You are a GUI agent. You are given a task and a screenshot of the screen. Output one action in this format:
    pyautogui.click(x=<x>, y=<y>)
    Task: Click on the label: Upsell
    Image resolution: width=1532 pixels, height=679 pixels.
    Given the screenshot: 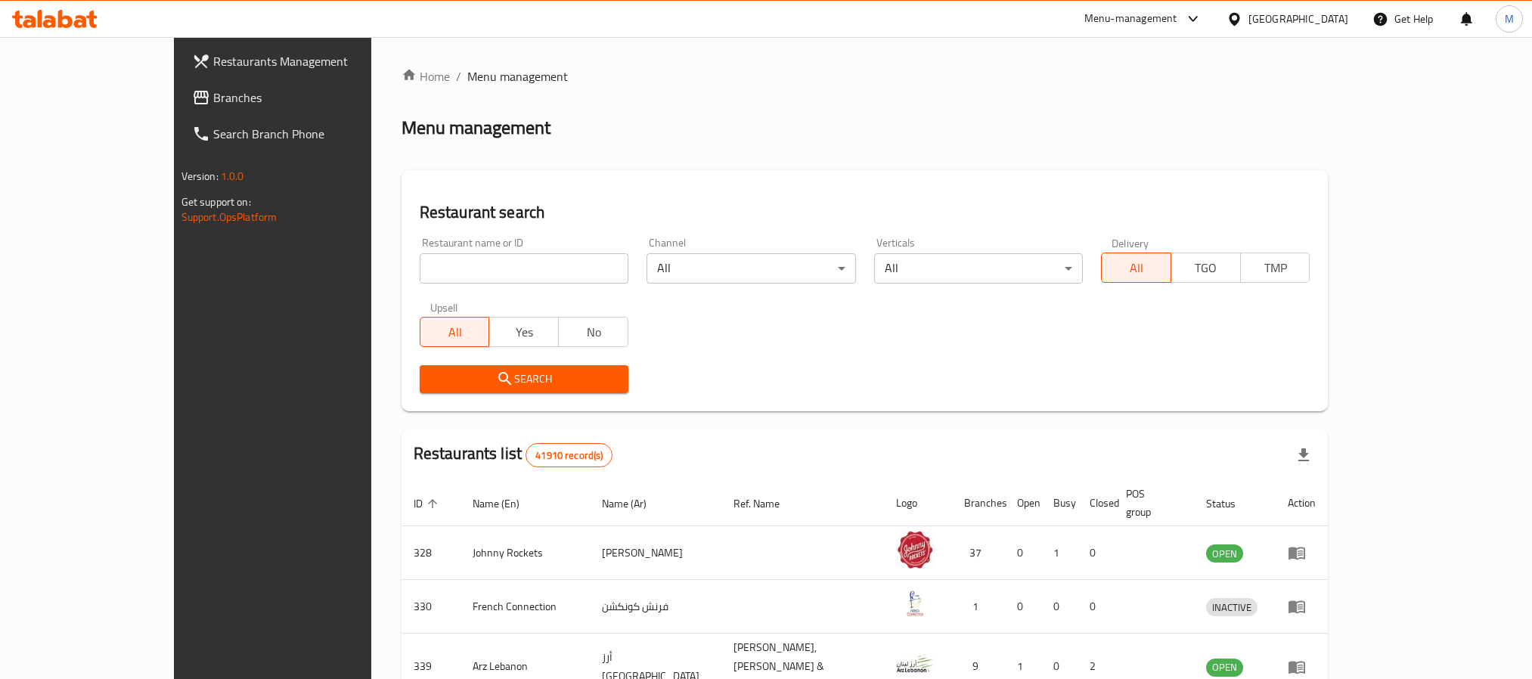 What is the action you would take?
    pyautogui.click(x=444, y=307)
    